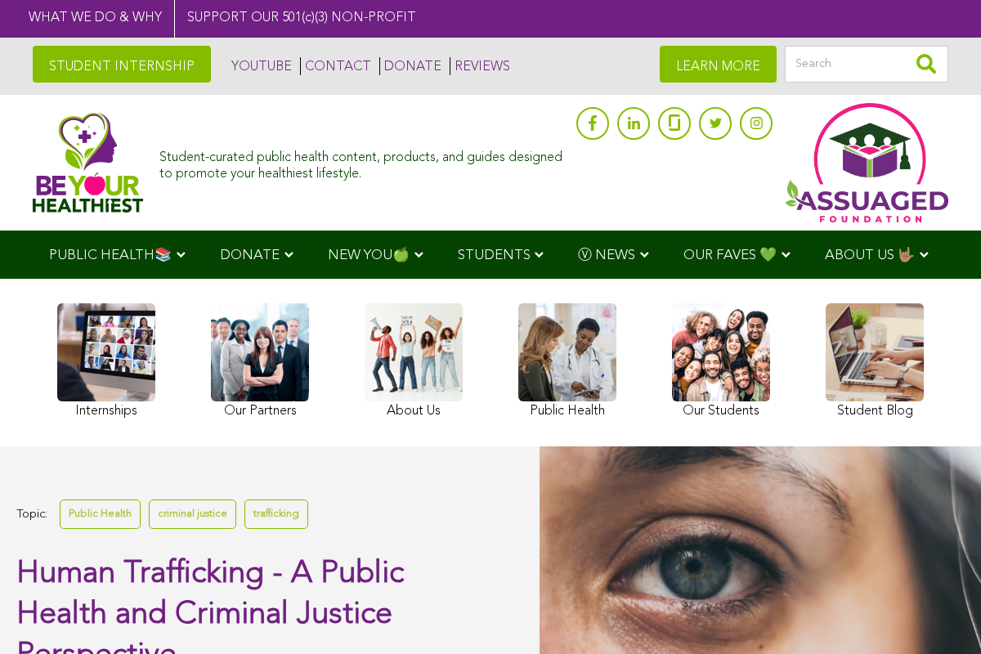 This screenshot has height=654, width=981. What do you see at coordinates (32, 514) in the screenshot?
I see `span: Topic:` at bounding box center [32, 514].